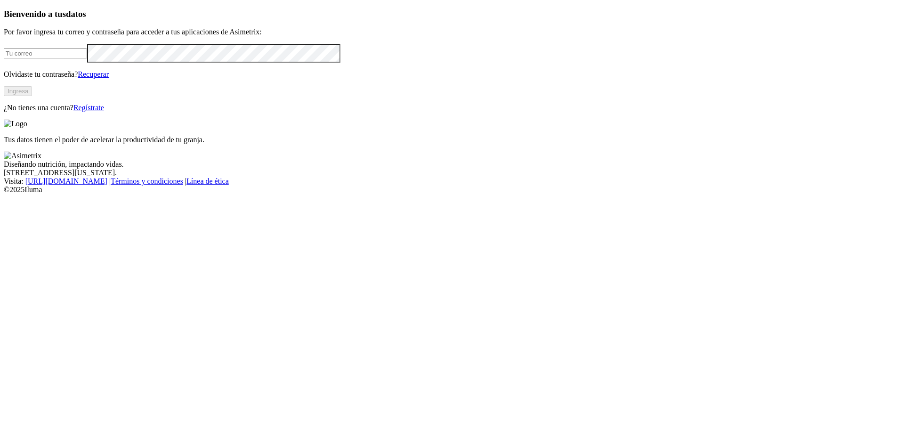  I want to click on p: ¿No tienes una cuenta?, so click(452, 108).